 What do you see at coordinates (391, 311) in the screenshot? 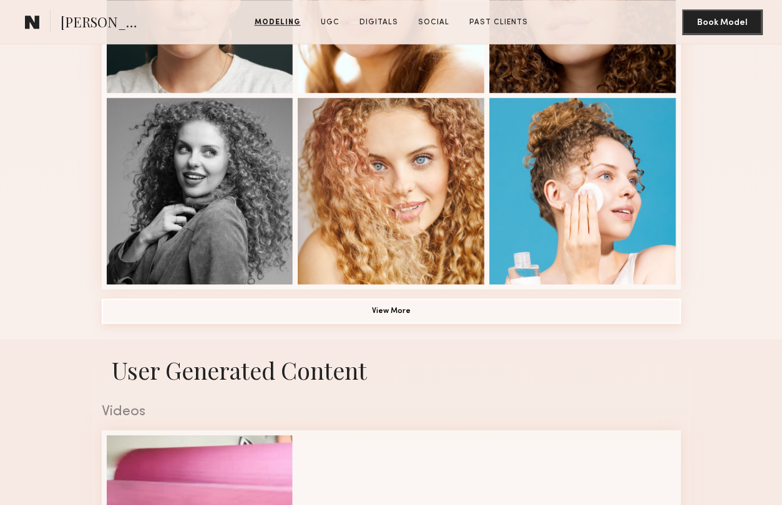
I see `button: View More` at bounding box center [391, 311].